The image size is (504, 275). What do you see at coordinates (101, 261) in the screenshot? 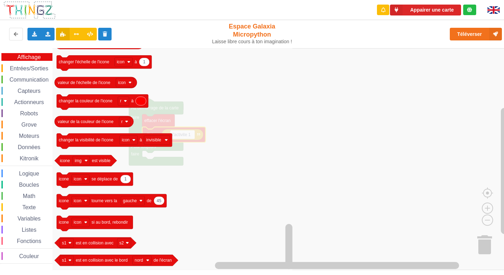
I see `text: est en collision avec le bord` at bounding box center [101, 261].